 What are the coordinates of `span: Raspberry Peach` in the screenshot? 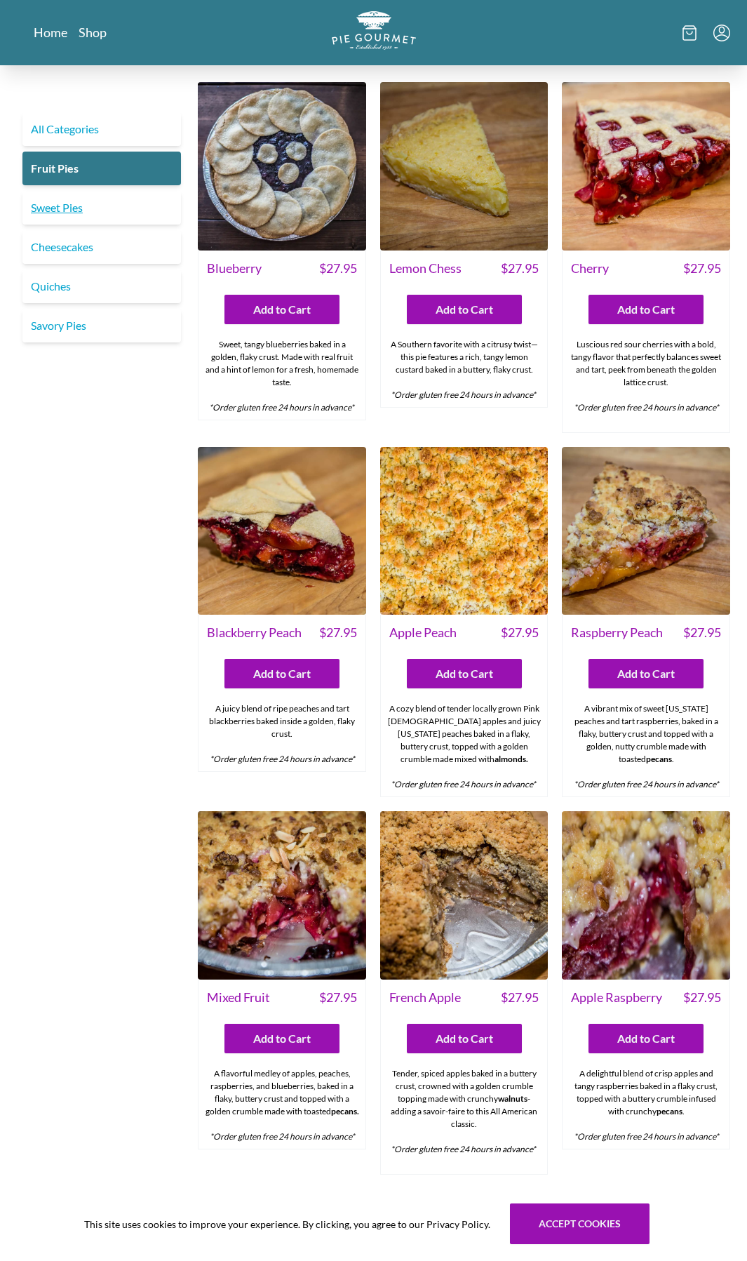 It's located at (617, 632).